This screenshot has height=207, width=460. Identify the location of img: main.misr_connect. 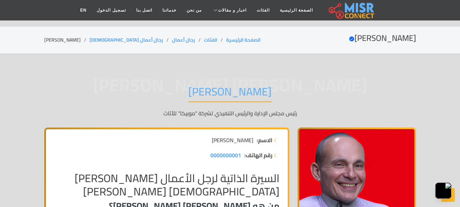
(351, 10).